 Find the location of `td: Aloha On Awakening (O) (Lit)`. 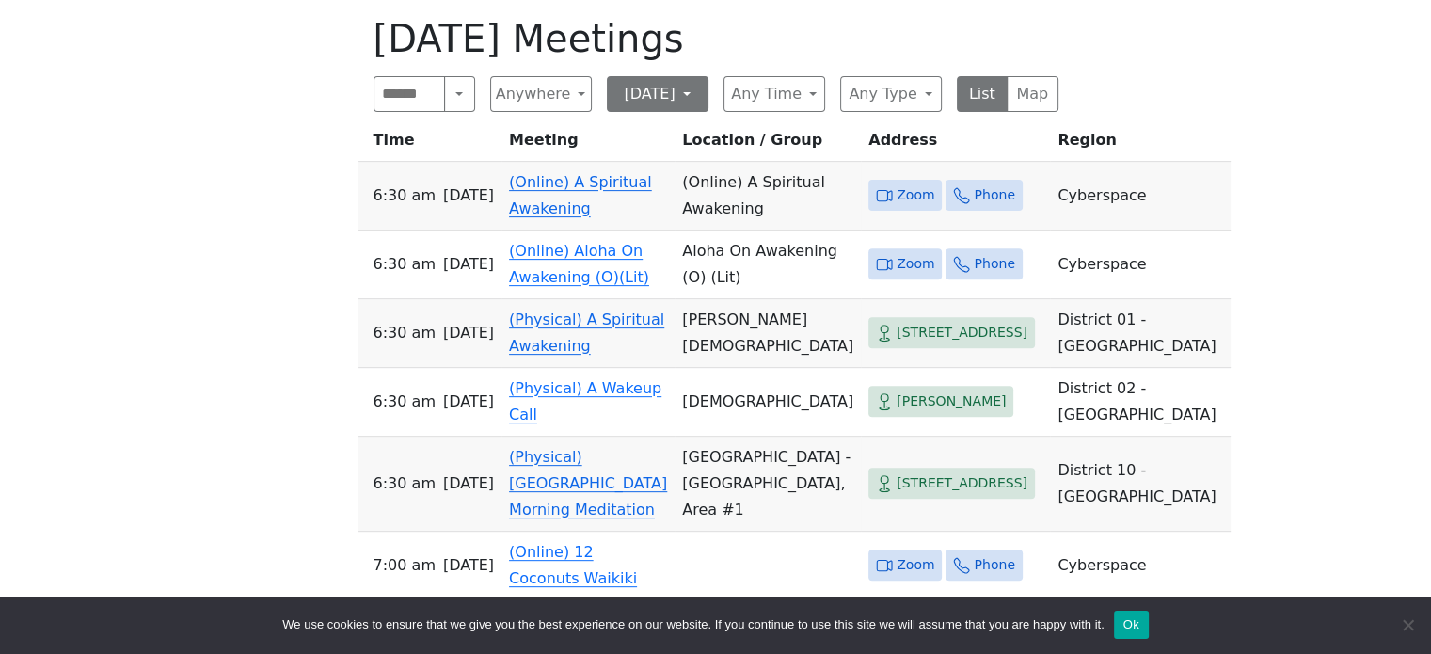

td: Aloha On Awakening (O) (Lit) is located at coordinates (768, 264).